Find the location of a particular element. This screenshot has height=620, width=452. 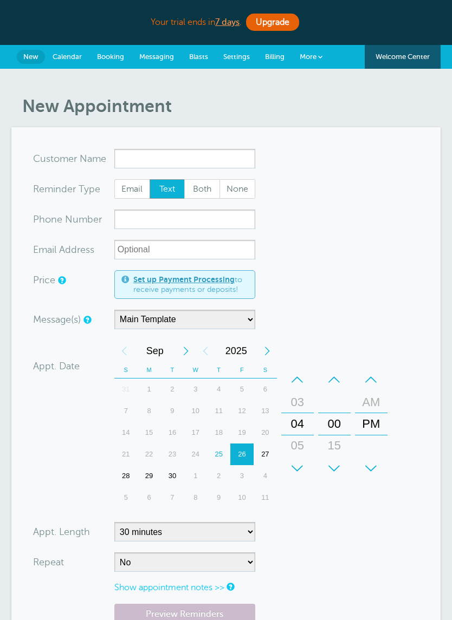

a: An optional price for the appointment. If you set a price, you can include a payment link in your... is located at coordinates (61, 280).